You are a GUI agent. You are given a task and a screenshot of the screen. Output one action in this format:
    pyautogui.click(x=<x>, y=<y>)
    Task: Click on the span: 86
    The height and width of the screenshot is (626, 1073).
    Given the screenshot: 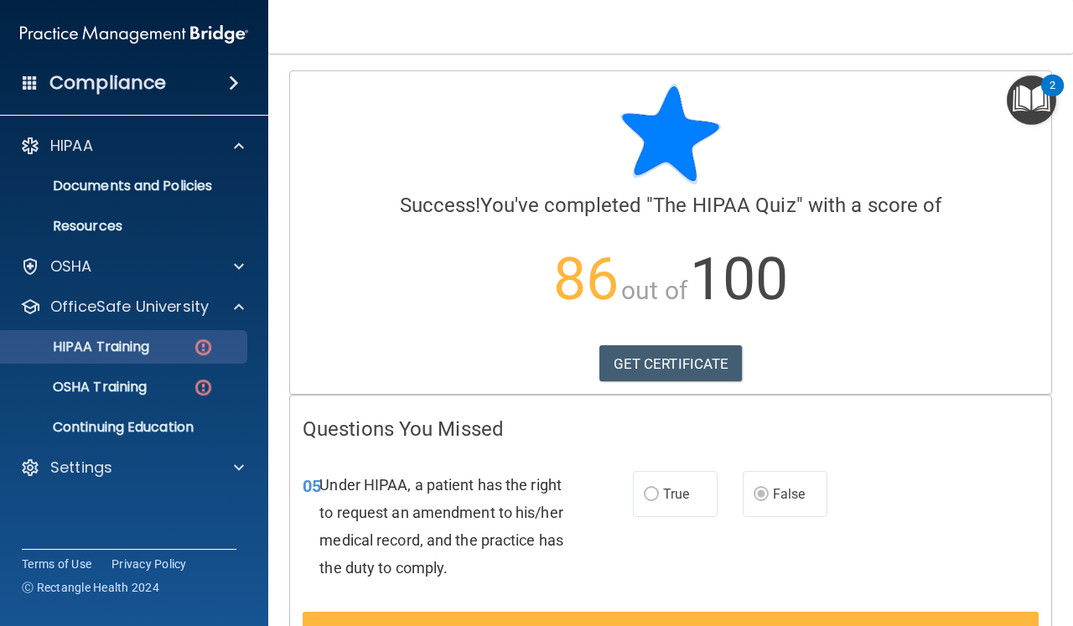 What is the action you would take?
    pyautogui.click(x=586, y=279)
    